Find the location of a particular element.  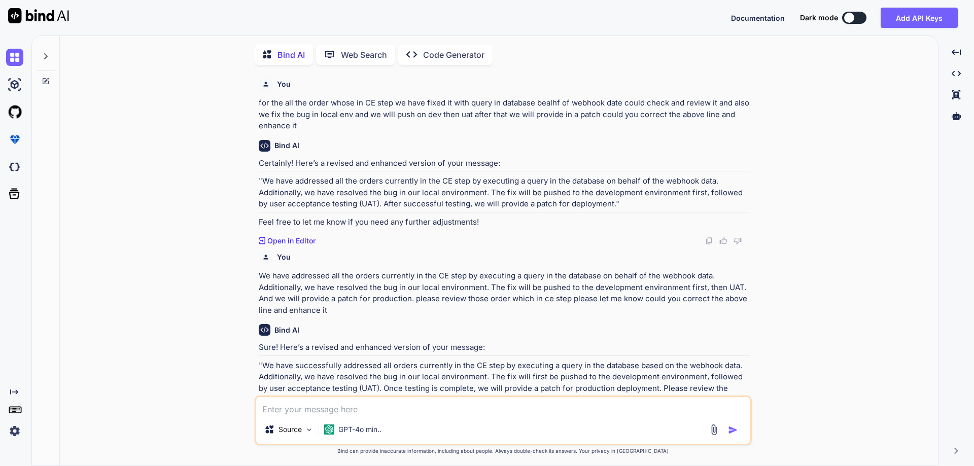

p: GPT-4o min.. is located at coordinates (360, 430).